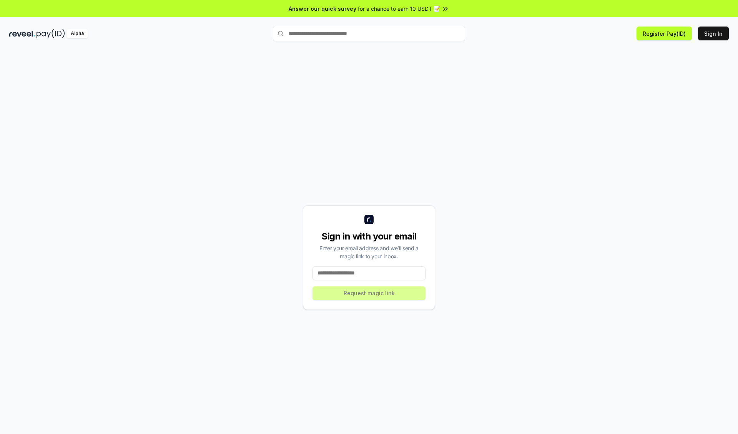  Describe the element at coordinates (323, 8) in the screenshot. I see `span: Answer our quick survey` at that location.